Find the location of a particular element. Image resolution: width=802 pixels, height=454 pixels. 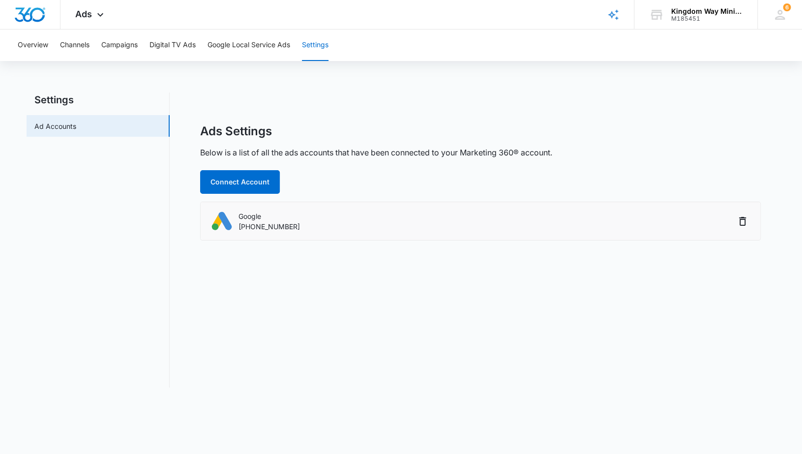

button: Channels is located at coordinates (75, 45).